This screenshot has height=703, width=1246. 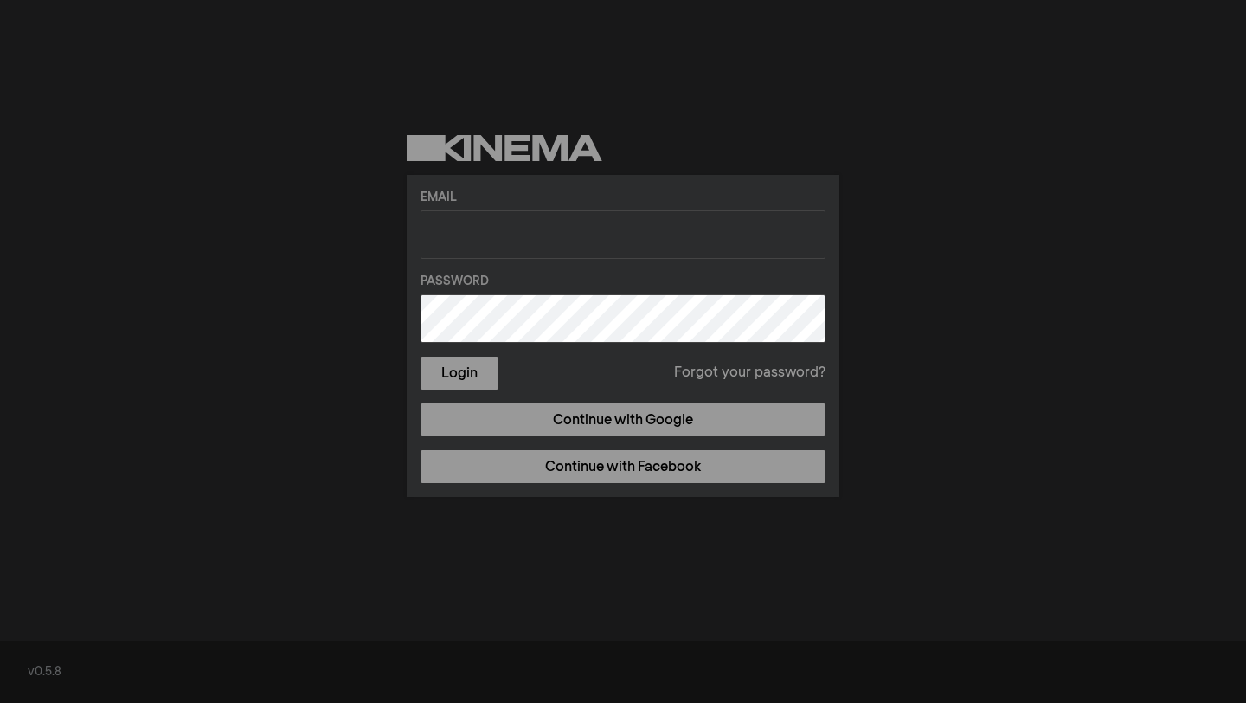 I want to click on button: Login, so click(x=459, y=373).